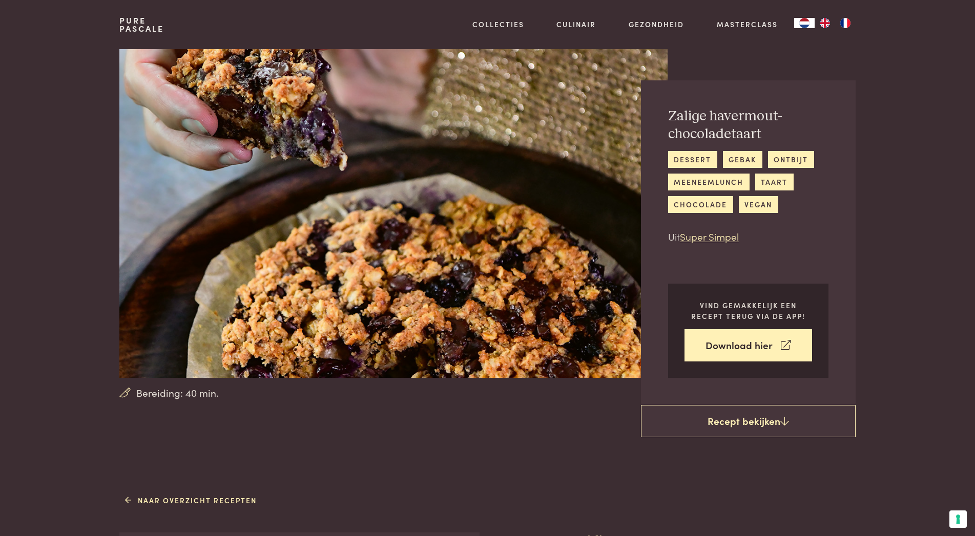  I want to click on aside: Language selected: Nederlands, so click(825, 23).